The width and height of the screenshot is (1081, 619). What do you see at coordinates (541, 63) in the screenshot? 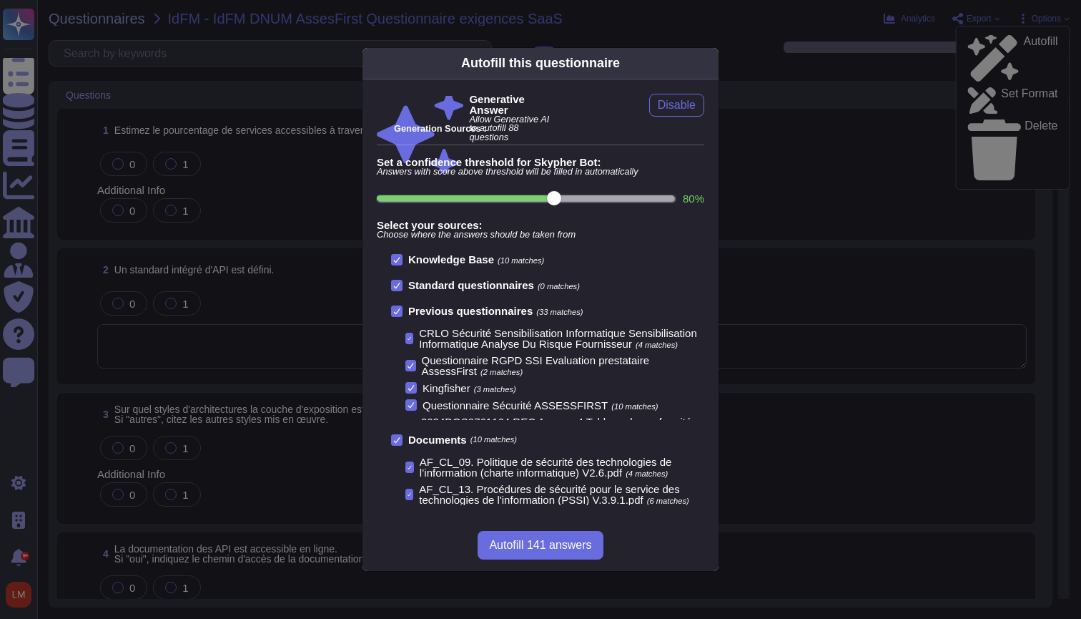
I see `div: Autofill this questionnaire` at bounding box center [541, 63].